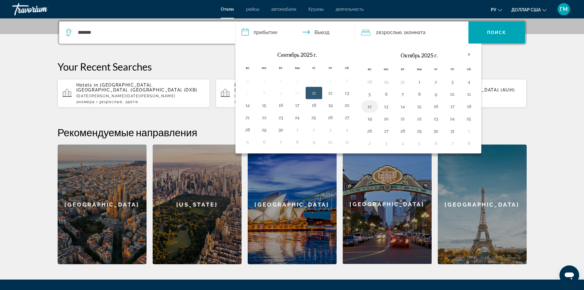 The height and width of the screenshot is (290, 584). What do you see at coordinates (496, 32) in the screenshot?
I see `font: Поиск` at bounding box center [496, 32].